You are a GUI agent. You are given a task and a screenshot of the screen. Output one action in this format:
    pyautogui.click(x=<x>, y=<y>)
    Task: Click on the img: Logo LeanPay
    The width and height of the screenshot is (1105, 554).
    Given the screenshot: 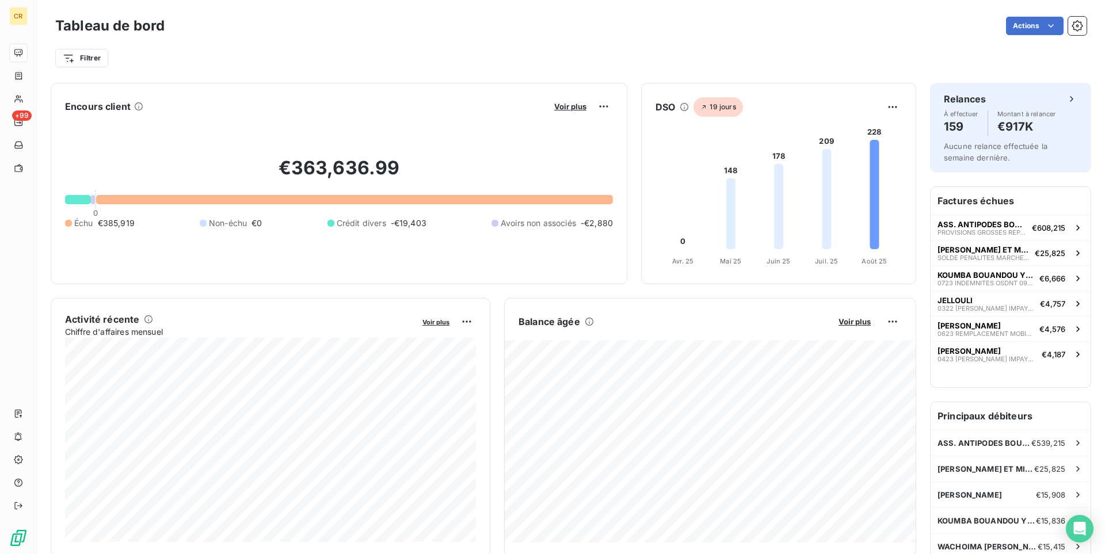 What is the action you would take?
    pyautogui.click(x=18, y=538)
    